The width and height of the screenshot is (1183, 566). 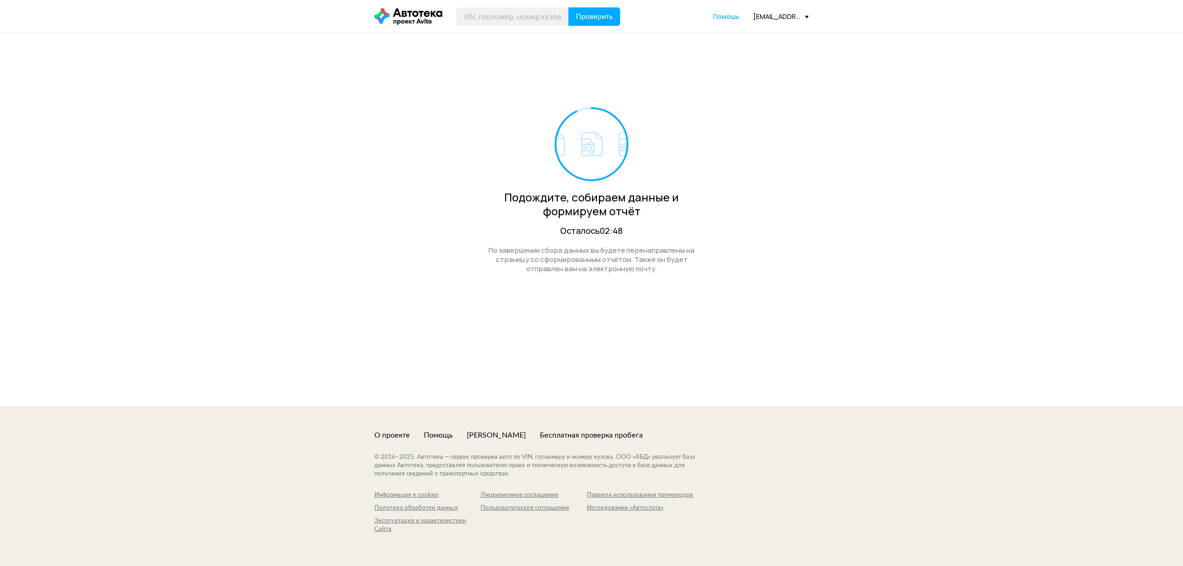 I want to click on div: Подождите, собираем данные и формируем отчёт, so click(x=592, y=204).